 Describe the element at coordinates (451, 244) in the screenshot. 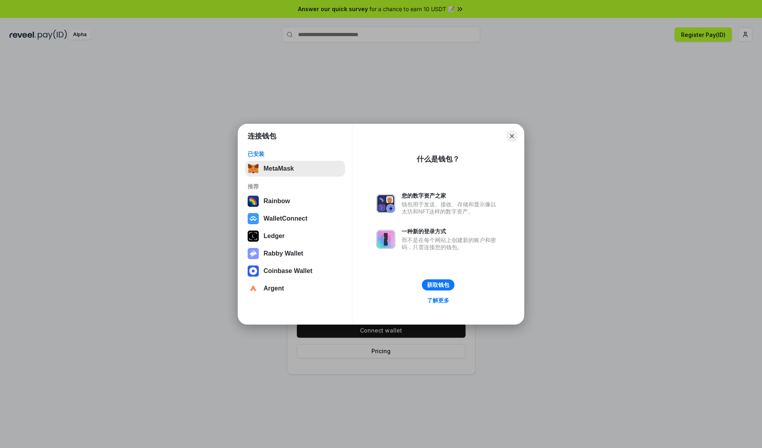

I see `div: 而不是在每个网站上创建新的账户和密码，只需连接您的钱包。` at that location.